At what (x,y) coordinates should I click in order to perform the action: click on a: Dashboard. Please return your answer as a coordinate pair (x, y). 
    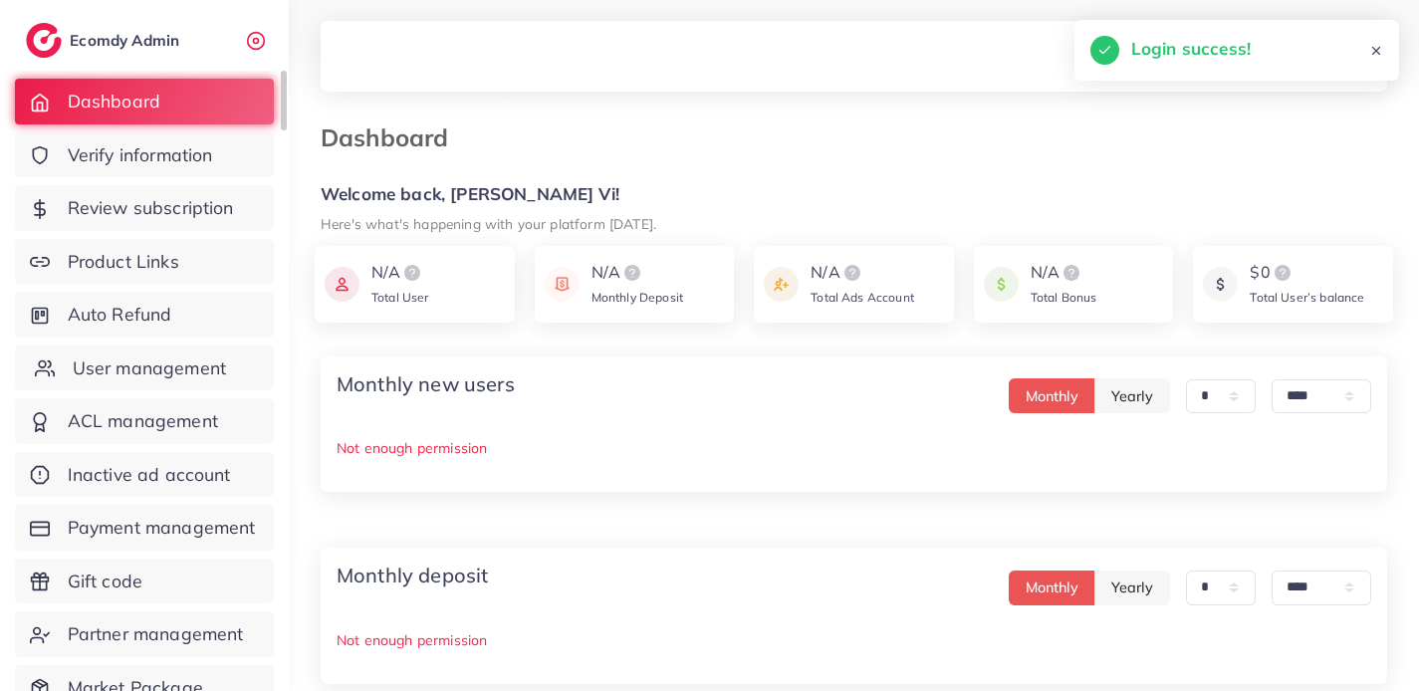
    Looking at the image, I should click on (144, 102).